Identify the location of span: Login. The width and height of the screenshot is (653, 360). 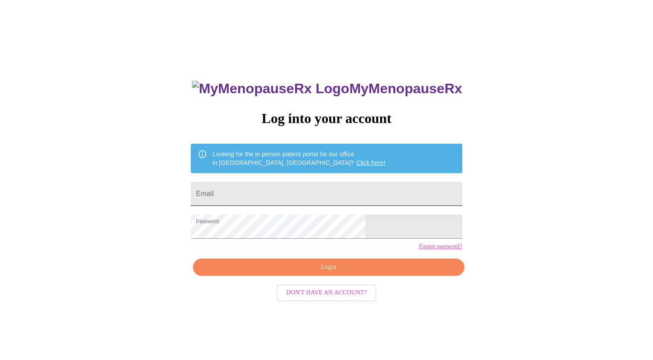
(328, 267).